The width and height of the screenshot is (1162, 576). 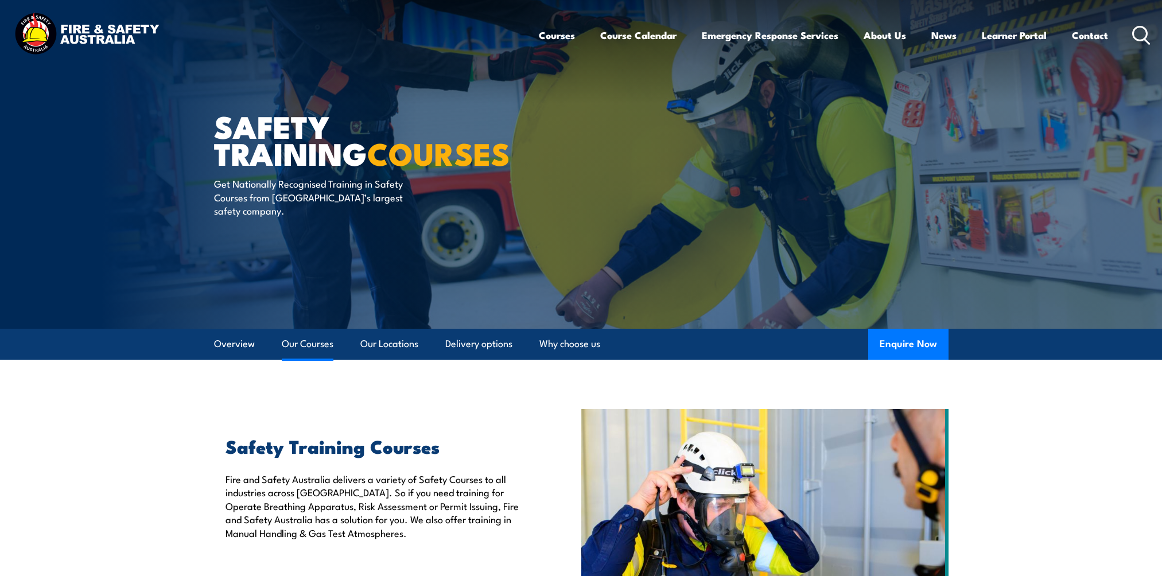 I want to click on a: Emergency Response Services, so click(x=770, y=35).